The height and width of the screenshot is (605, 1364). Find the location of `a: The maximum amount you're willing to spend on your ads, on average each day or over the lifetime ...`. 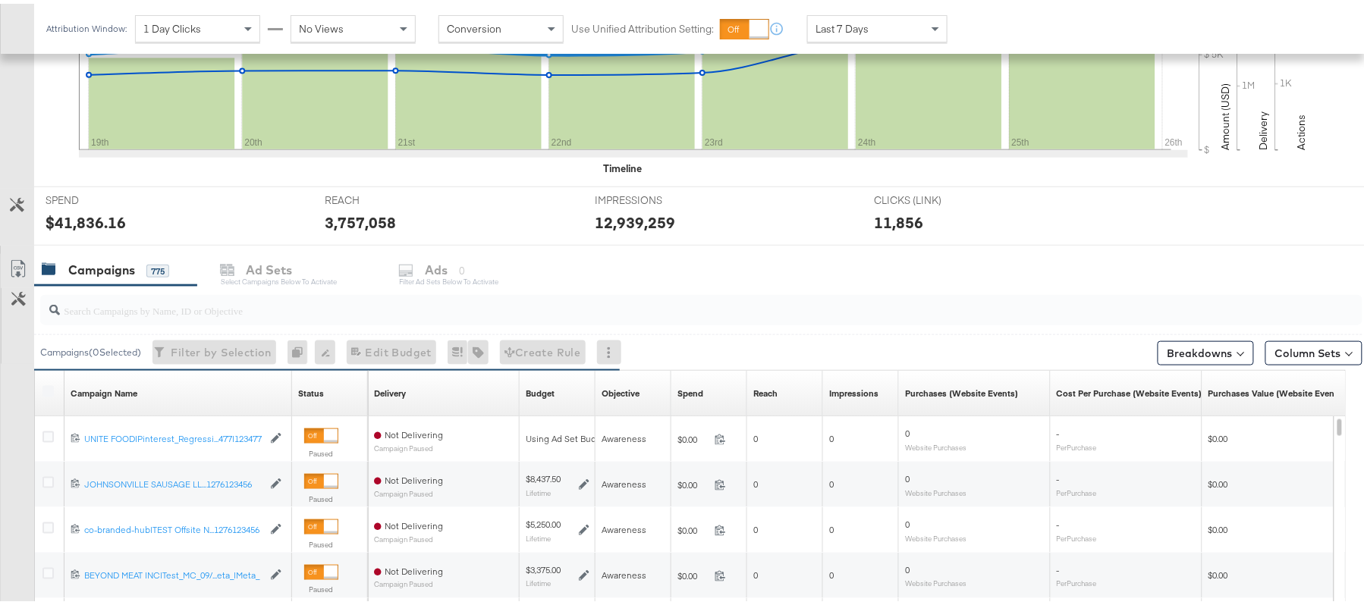

a: The maximum amount you're willing to spend on your ads, on average each day or over the lifetime ... is located at coordinates (540, 390).